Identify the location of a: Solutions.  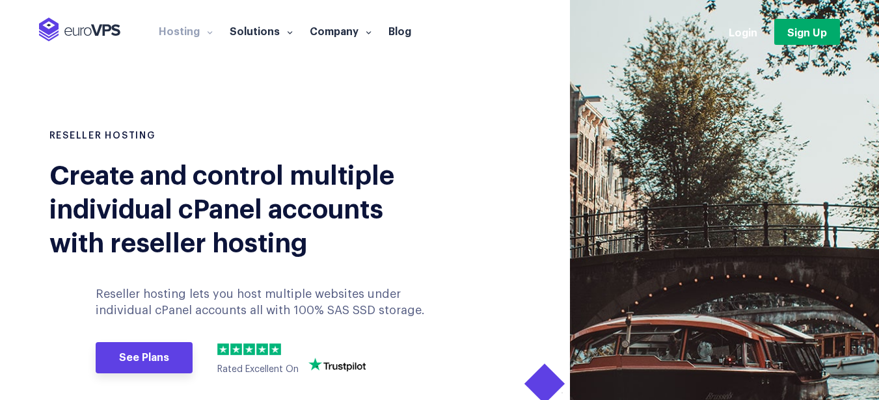
(261, 31).